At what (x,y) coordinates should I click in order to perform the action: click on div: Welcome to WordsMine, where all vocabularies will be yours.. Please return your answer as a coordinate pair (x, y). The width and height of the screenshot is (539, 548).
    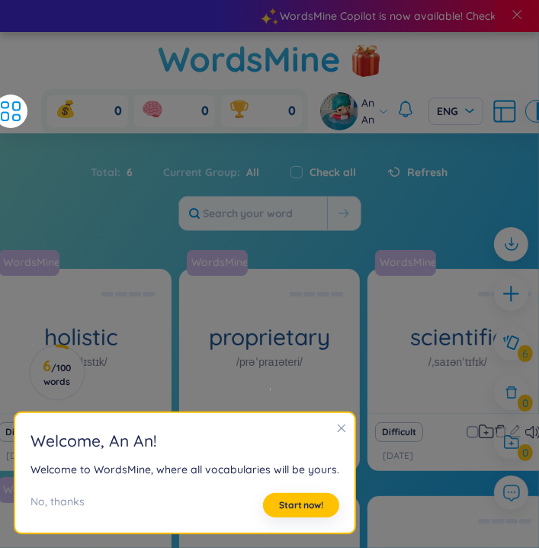
    Looking at the image, I should click on (185, 470).